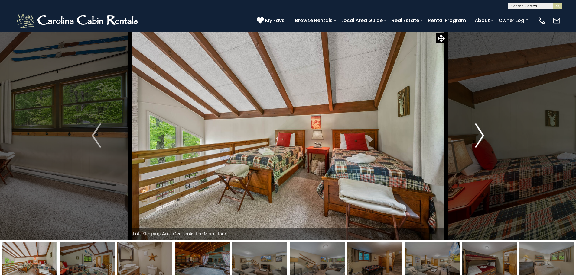 The image size is (576, 275). Describe the element at coordinates (482, 20) in the screenshot. I see `a: About` at that location.